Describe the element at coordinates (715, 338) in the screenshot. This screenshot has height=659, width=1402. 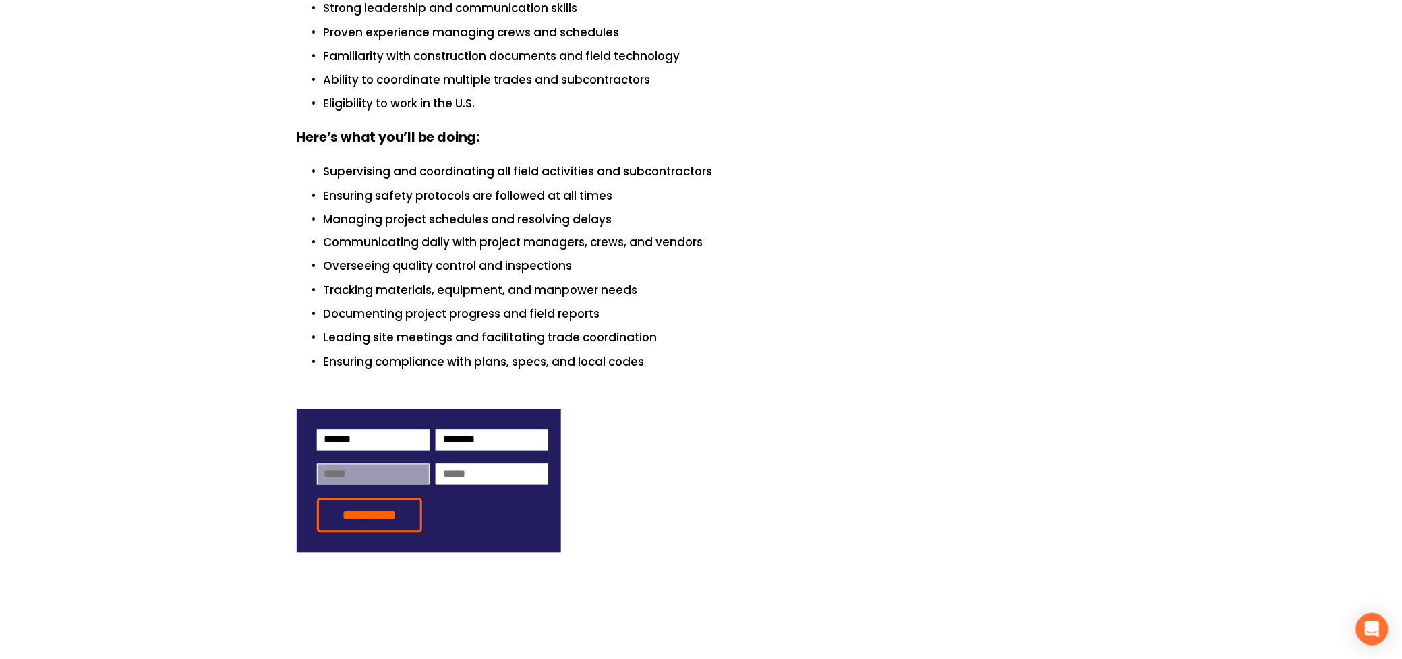
I see `p: Leading site meetings and facilitating trade coordination` at that location.